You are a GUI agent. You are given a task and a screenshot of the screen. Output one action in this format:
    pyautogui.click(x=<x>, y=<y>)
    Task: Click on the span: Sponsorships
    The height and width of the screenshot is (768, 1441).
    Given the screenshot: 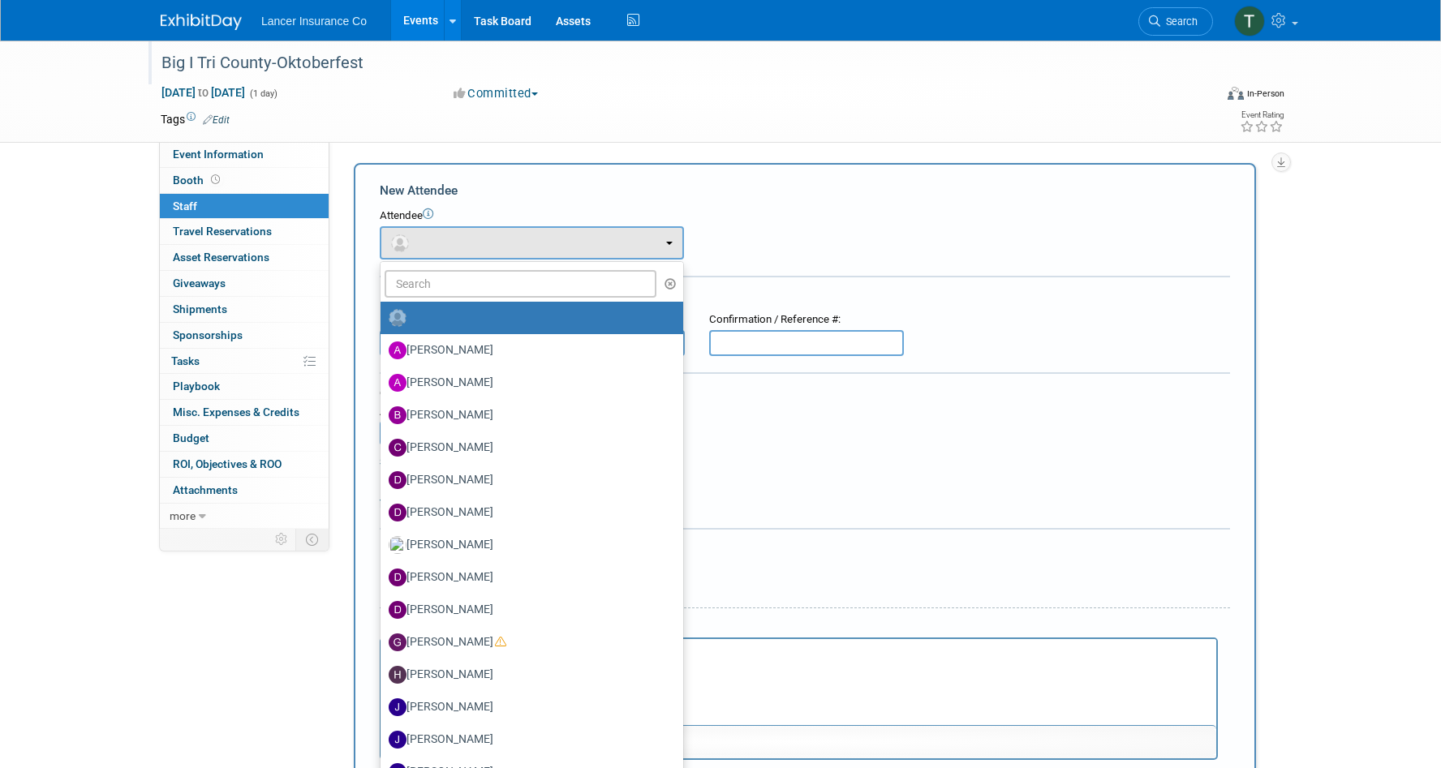 What is the action you would take?
    pyautogui.click(x=208, y=335)
    